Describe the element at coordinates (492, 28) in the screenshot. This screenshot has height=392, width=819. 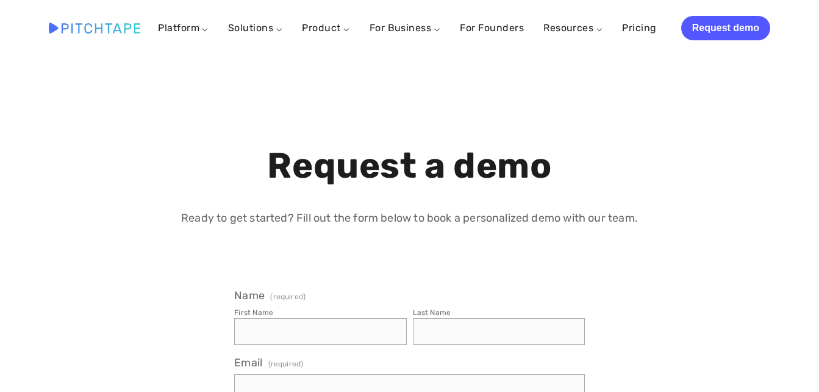
I see `a: For Founders` at that location.